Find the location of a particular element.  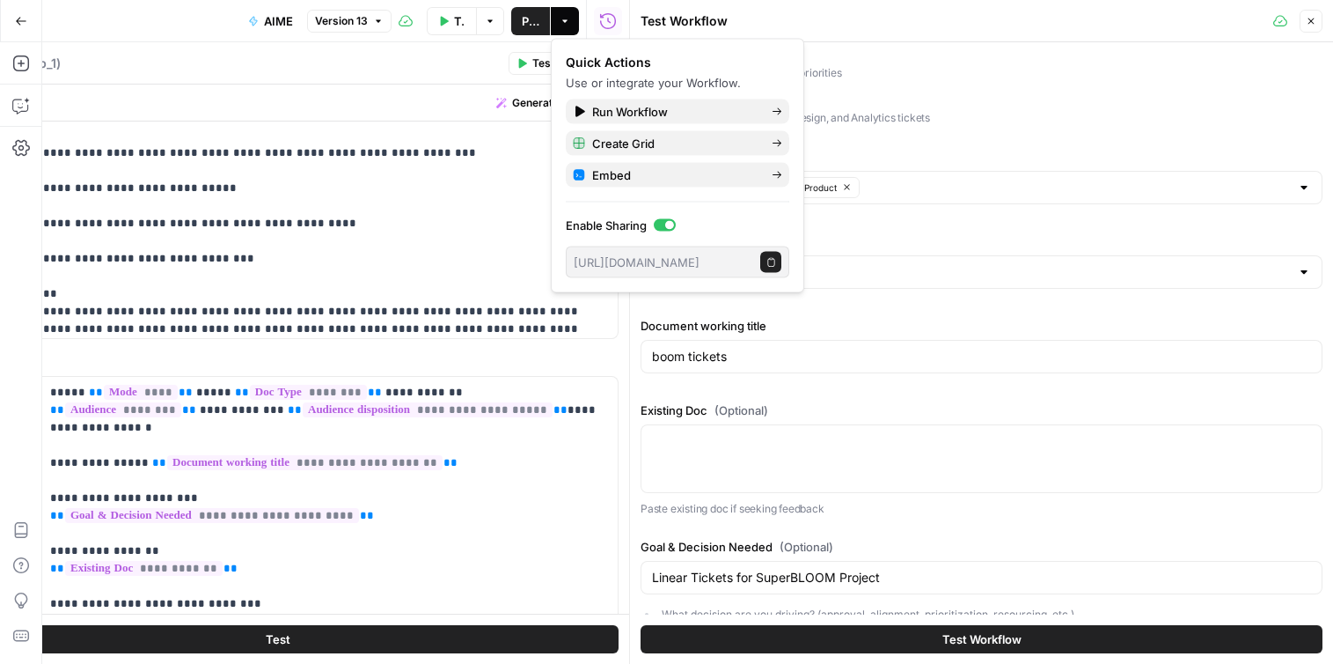

span: Use or integrate your Workflow. is located at coordinates (653, 83).